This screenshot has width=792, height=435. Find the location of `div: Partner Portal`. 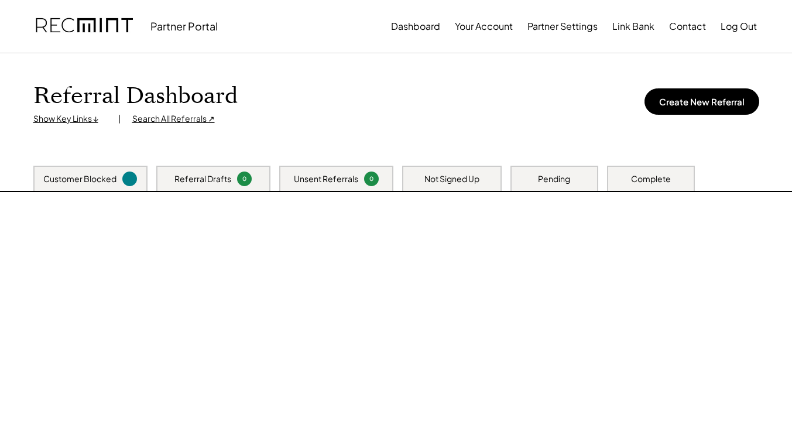

div: Partner Portal is located at coordinates (184, 26).